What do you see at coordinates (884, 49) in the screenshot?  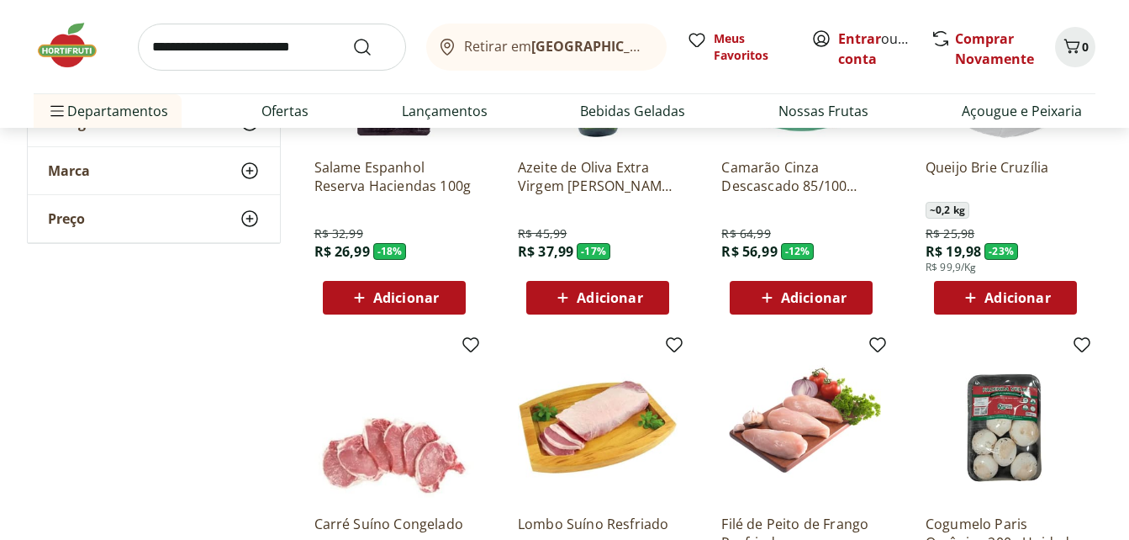 I see `a: Criar conta` at bounding box center [884, 49].